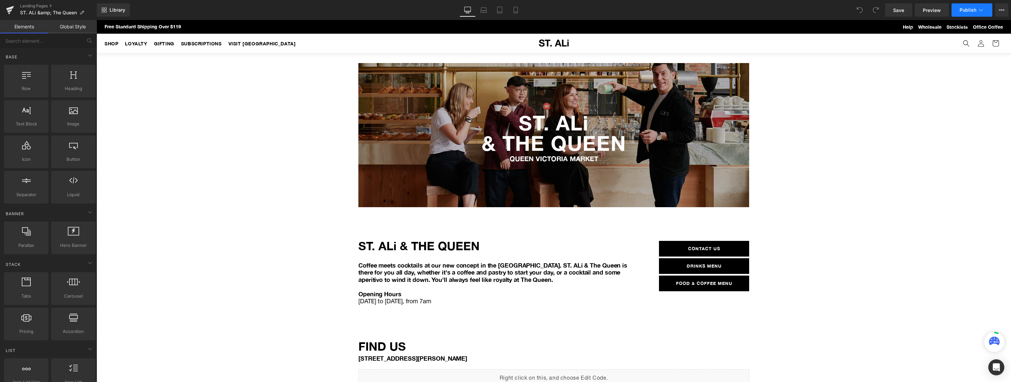 The image size is (1011, 382). I want to click on a: Preview, so click(931, 10).